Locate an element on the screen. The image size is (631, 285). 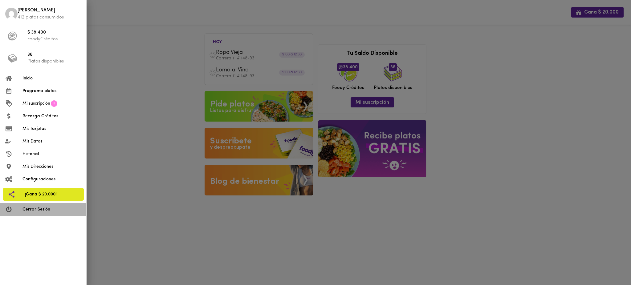
span: Recarga Créditos is located at coordinates (52, 116).